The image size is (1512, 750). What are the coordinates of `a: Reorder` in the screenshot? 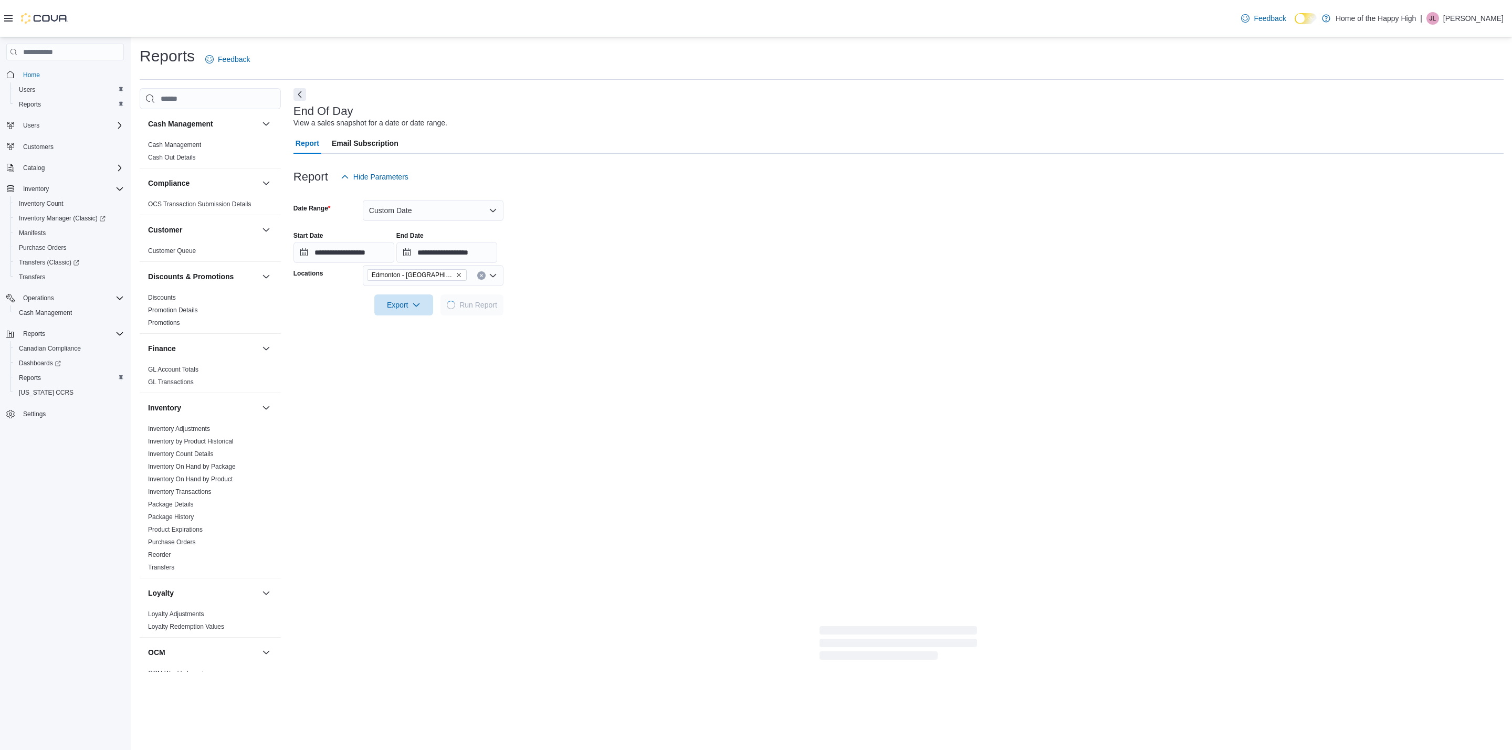 It's located at (159, 555).